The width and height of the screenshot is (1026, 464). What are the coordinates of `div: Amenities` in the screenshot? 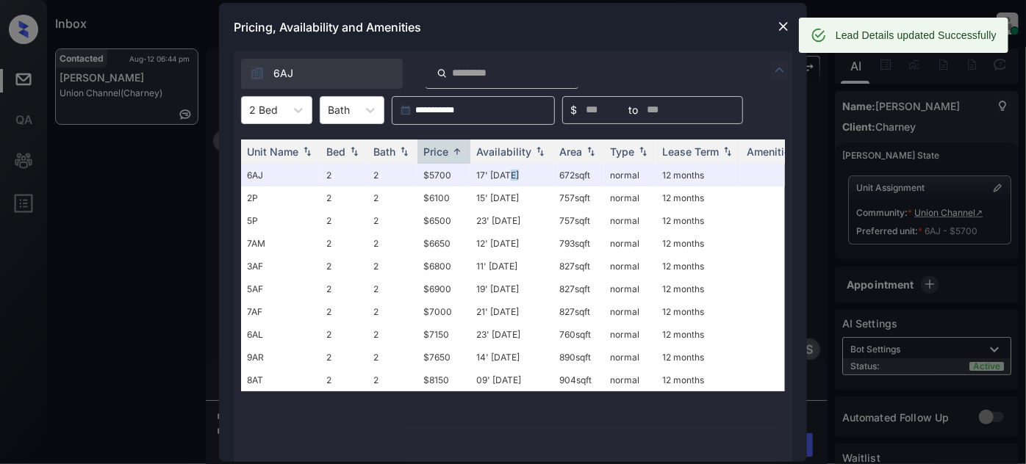 It's located at (771, 151).